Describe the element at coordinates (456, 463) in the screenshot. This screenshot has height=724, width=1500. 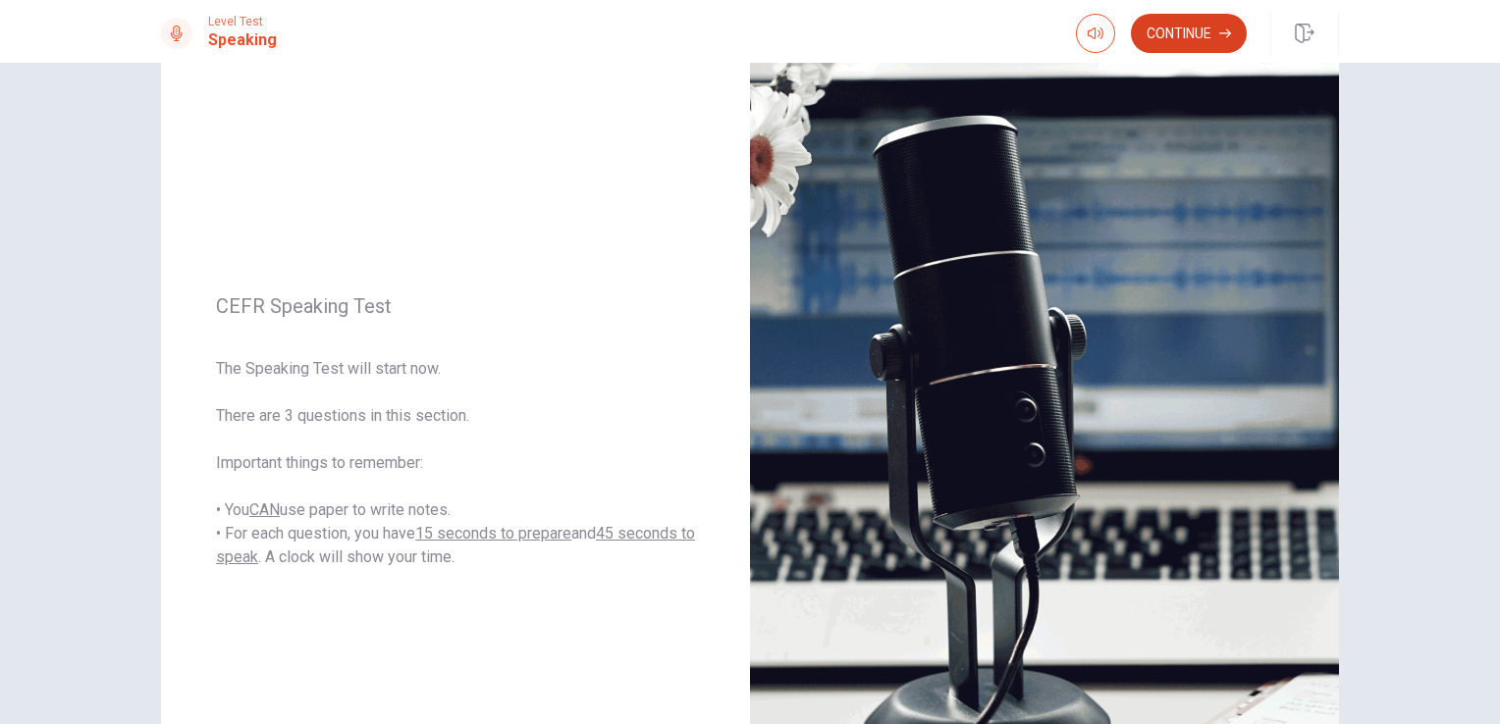
I see `span: The Speaking Test will start now. There are 3 questions in this section. Important things to reme...` at that location.